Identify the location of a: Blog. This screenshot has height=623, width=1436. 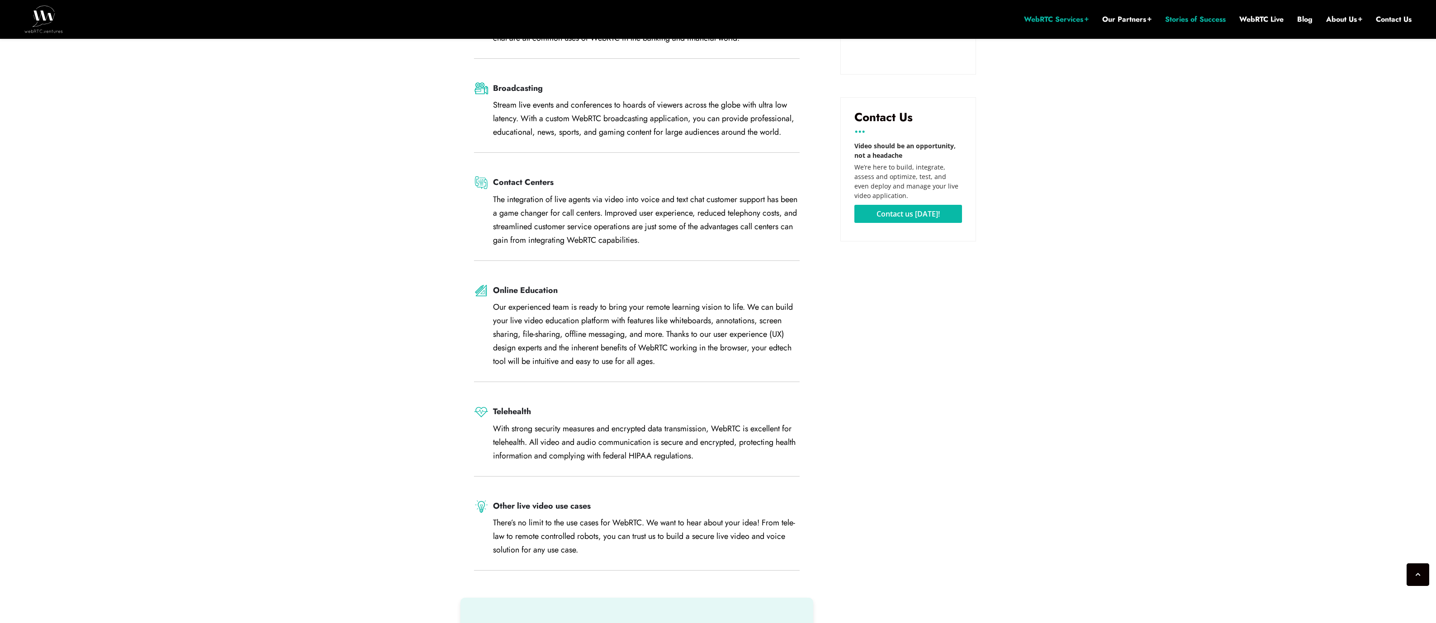
(1304, 19).